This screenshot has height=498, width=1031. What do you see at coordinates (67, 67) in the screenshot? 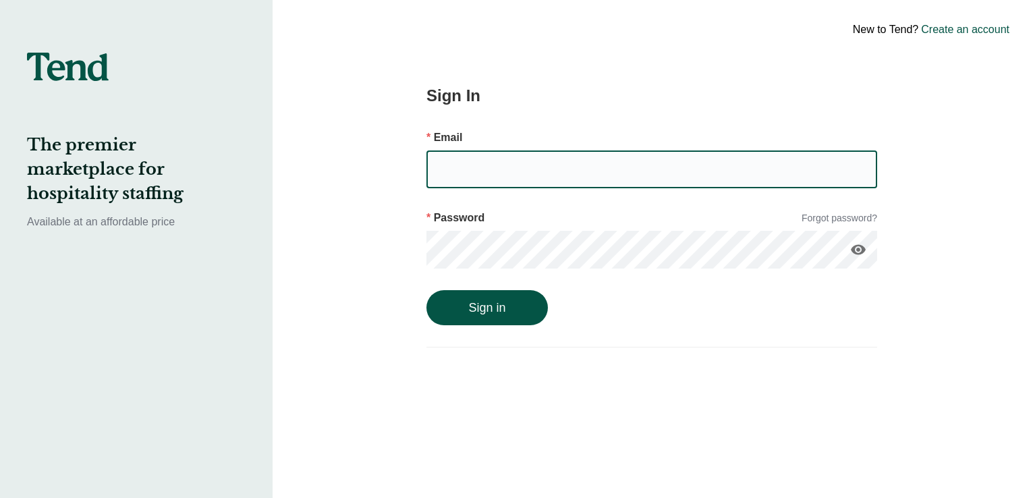
I see `img: tend-logo` at bounding box center [67, 67].